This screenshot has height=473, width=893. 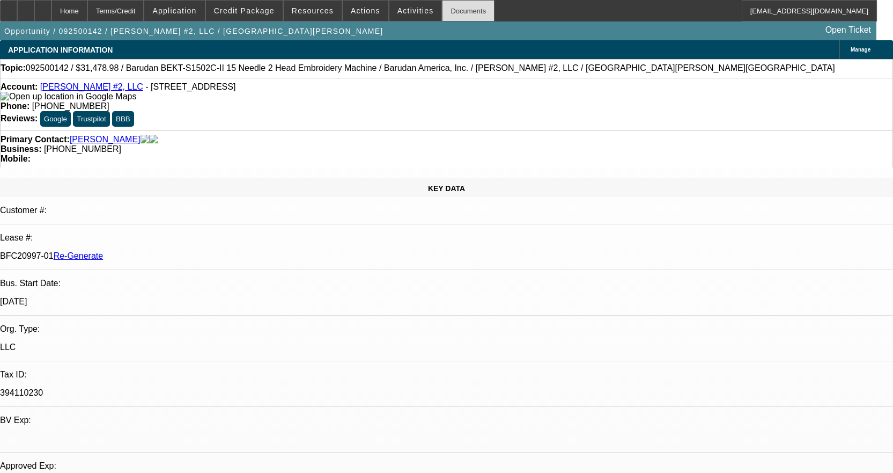 I want to click on span: Application, so click(x=174, y=11).